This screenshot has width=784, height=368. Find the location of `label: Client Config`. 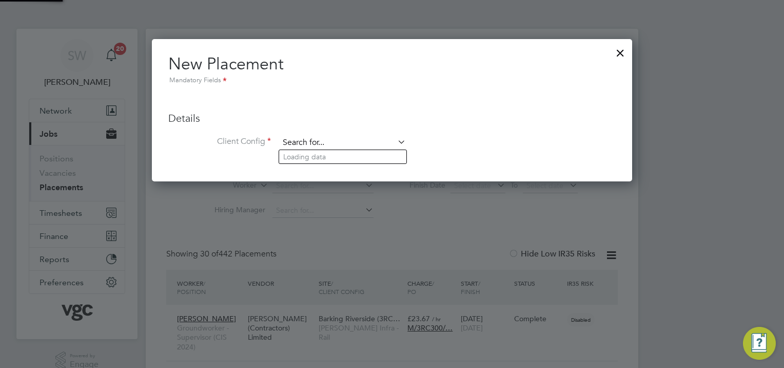

label: Client Config is located at coordinates (220, 141).